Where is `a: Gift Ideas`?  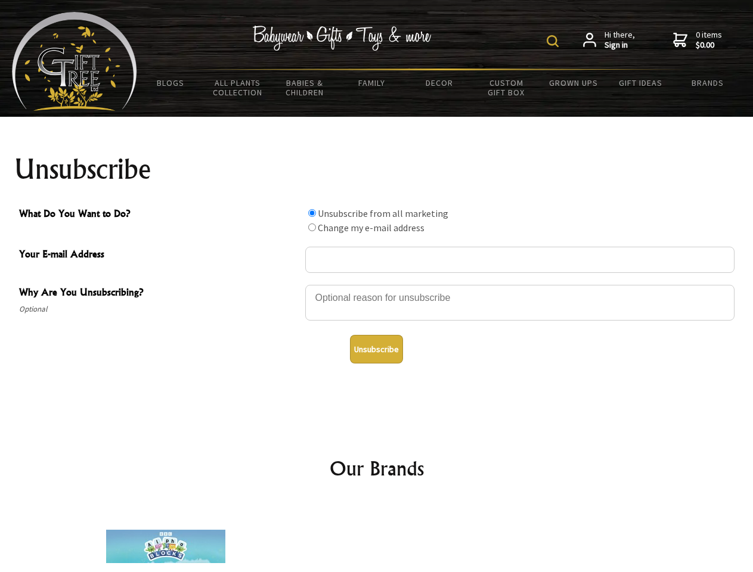
a: Gift Ideas is located at coordinates (640, 83).